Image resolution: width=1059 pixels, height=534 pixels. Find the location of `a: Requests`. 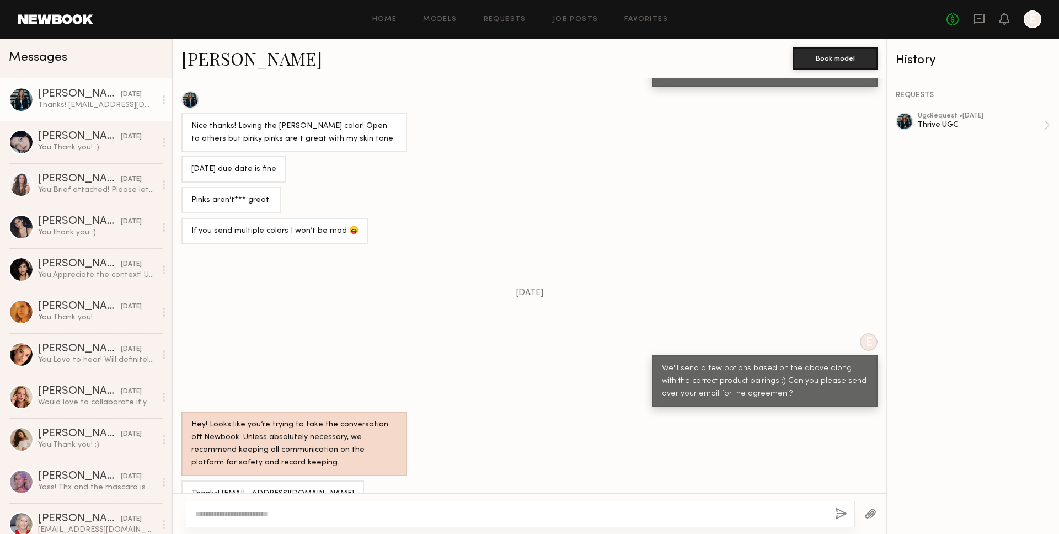

a: Requests is located at coordinates (505, 19).